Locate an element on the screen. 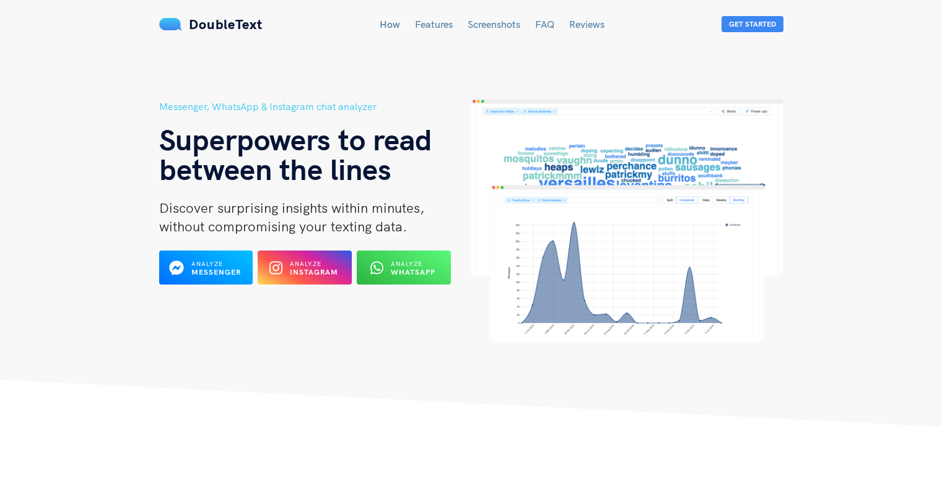  span: between the lines is located at coordinates (275, 169).